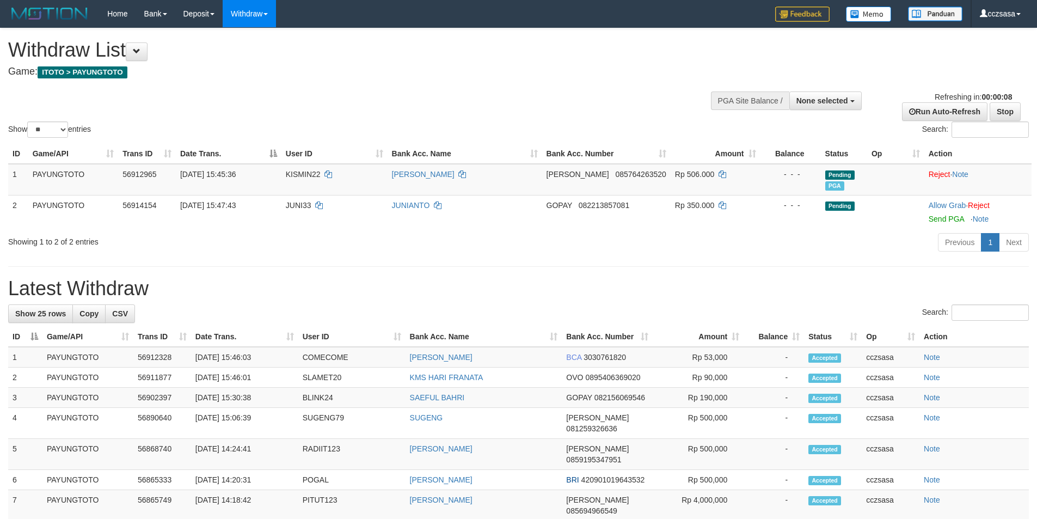 This screenshot has height=519, width=1037. What do you see at coordinates (162, 337) in the screenshot?
I see `th: Trans ID: activate to sort column ascending` at bounding box center [162, 337].